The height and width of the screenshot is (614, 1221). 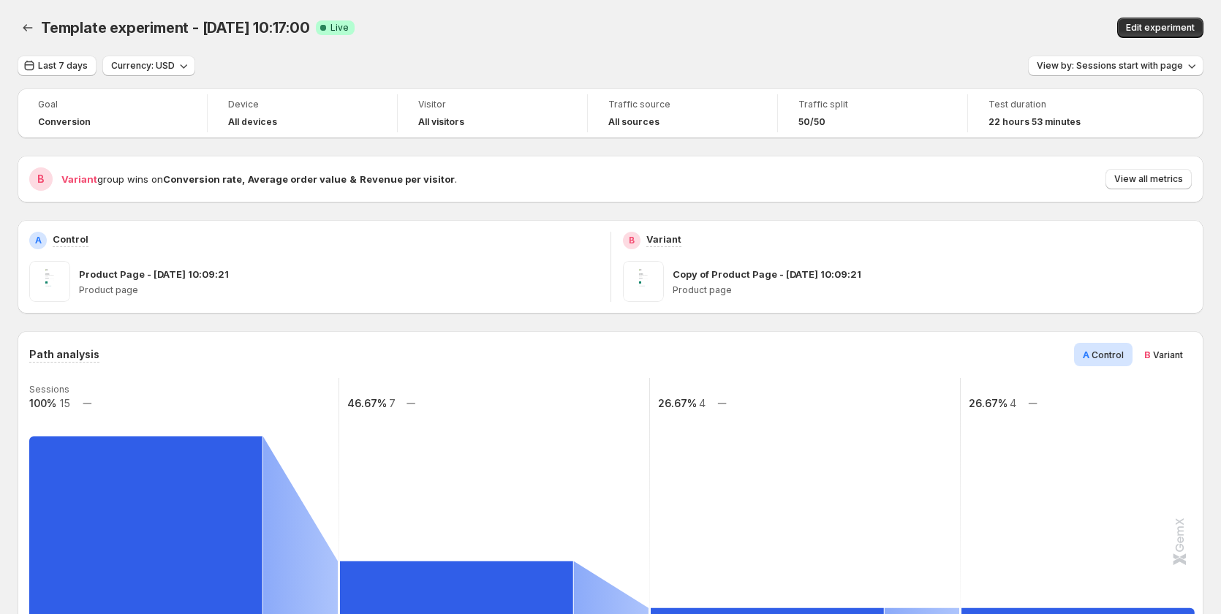 What do you see at coordinates (1108, 355) in the screenshot?
I see `span: Control` at bounding box center [1108, 355].